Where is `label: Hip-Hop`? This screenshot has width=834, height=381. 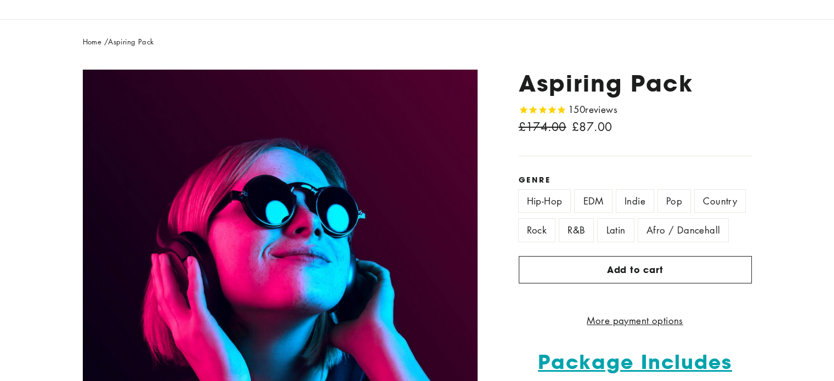
label: Hip-Hop is located at coordinates (545, 201).